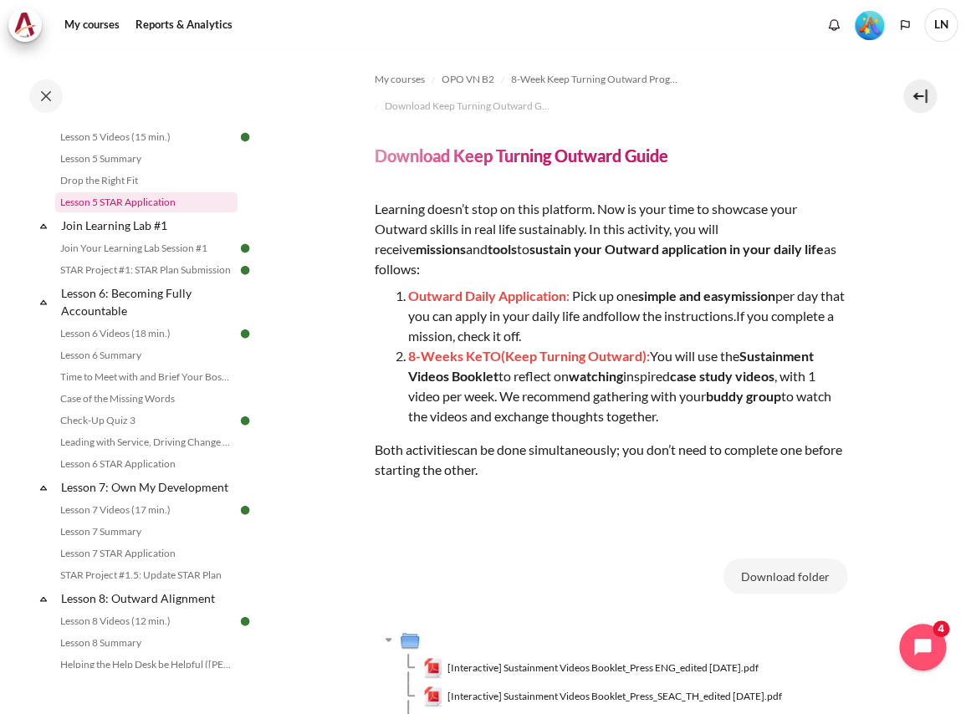  I want to click on strong: mission, so click(753, 295).